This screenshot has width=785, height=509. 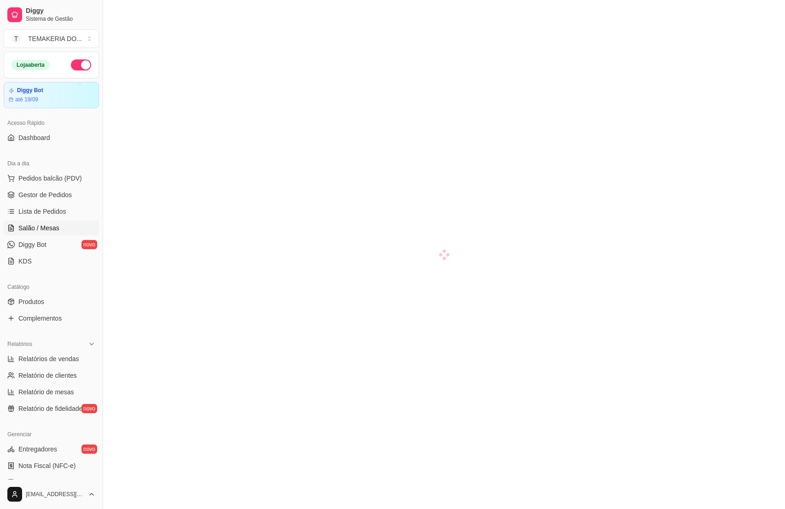 What do you see at coordinates (30, 65) in the screenshot?
I see `div: Loja aberta` at bounding box center [30, 65].